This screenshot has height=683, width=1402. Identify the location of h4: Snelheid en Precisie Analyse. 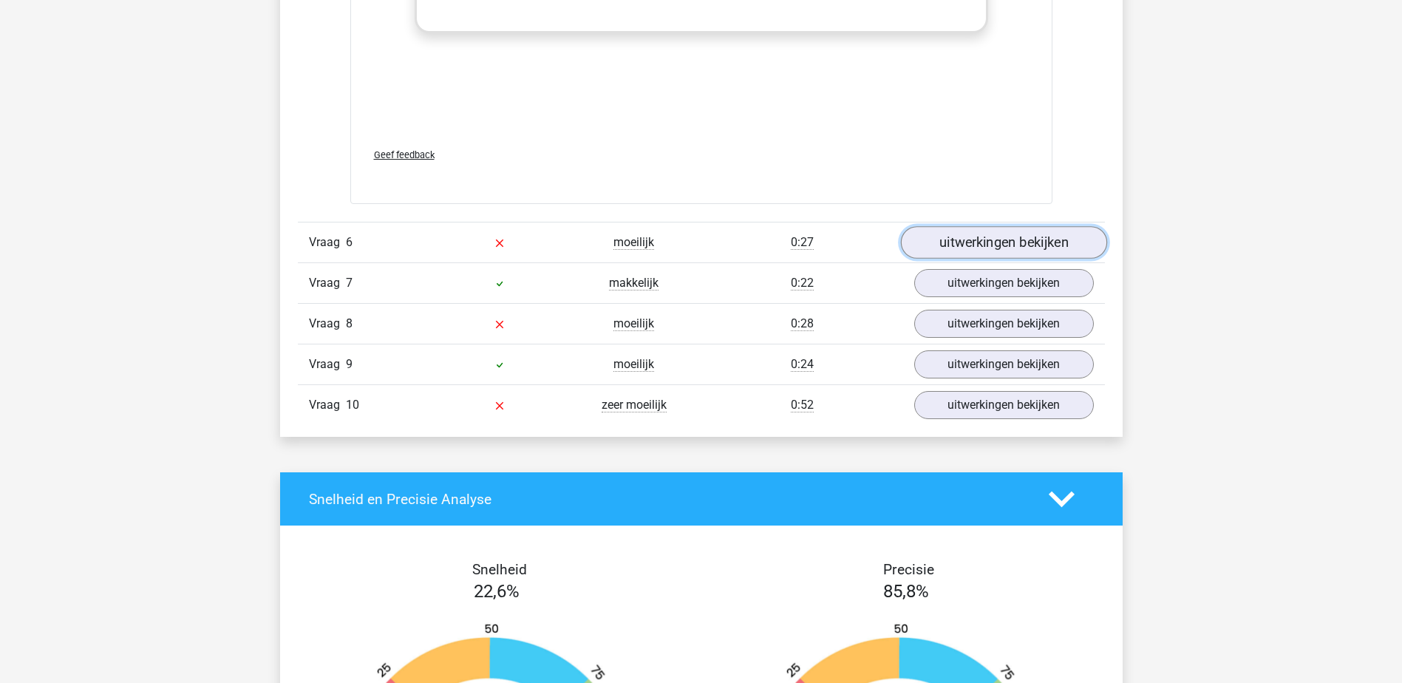
(667, 499).